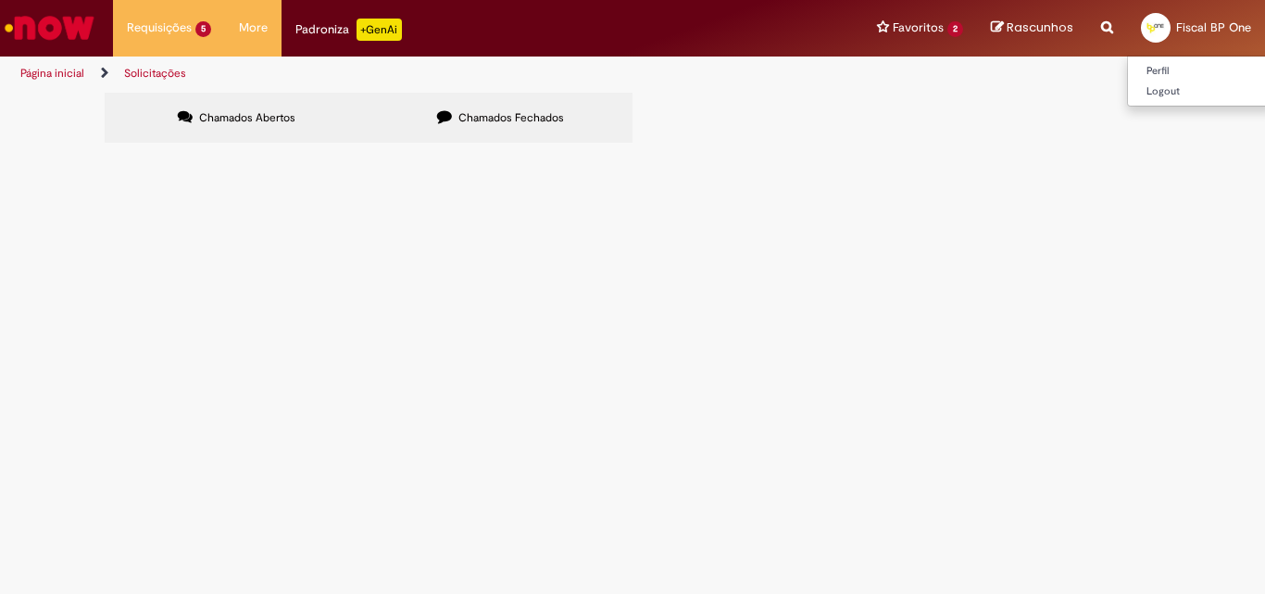  Describe the element at coordinates (421, 73) in the screenshot. I see `ul: Trilhas de página` at that location.